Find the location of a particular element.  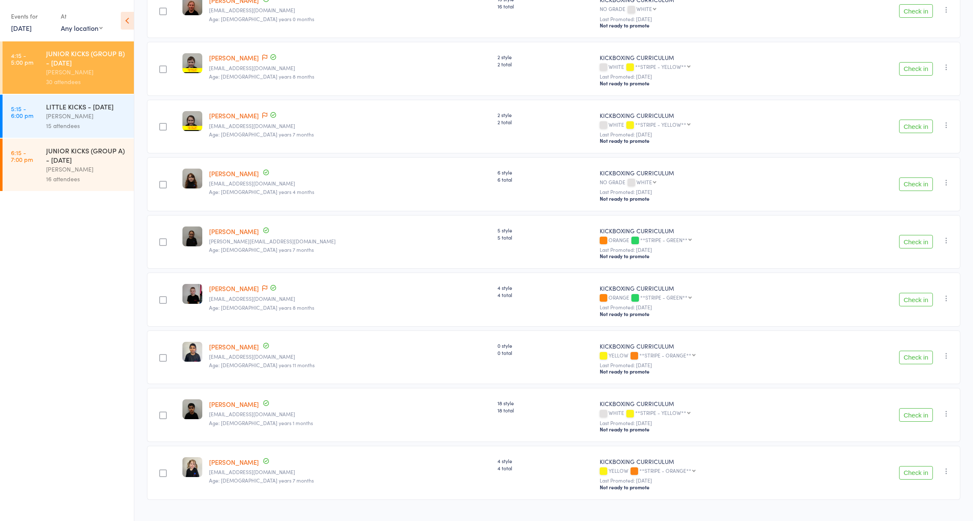

span: 18 style is located at coordinates (545, 402).